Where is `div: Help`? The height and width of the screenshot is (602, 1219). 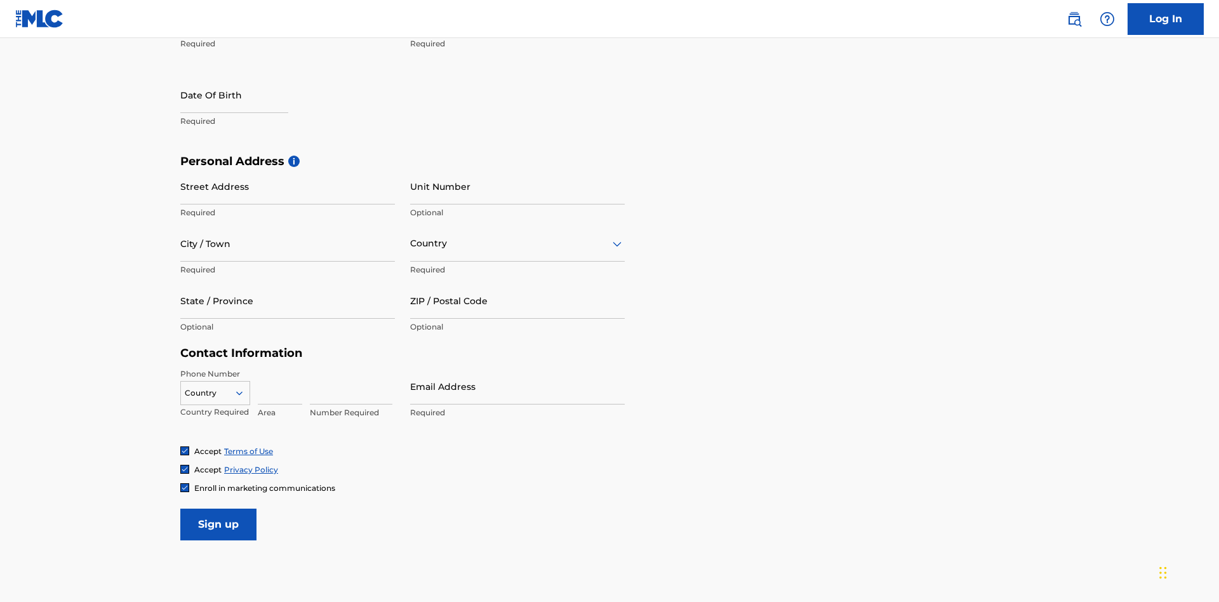
div: Help is located at coordinates (1107, 19).